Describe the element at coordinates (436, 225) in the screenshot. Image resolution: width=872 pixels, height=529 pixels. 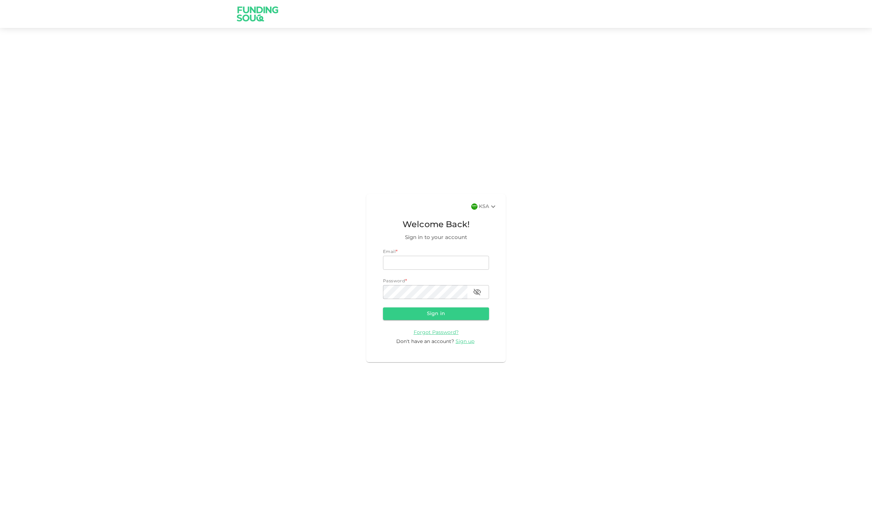
I see `span: Welcome Back!` at that location.